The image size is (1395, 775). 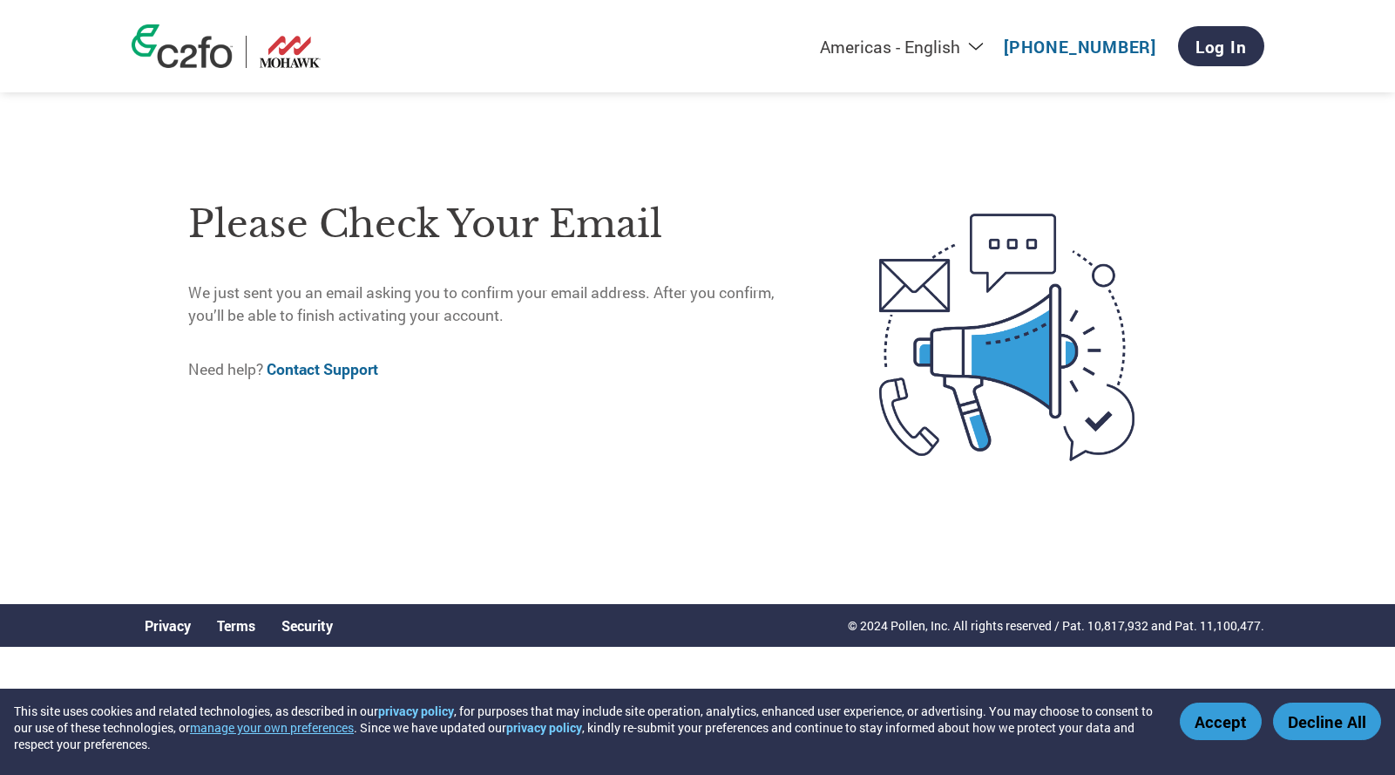 I want to click on button: Accept, so click(x=1221, y=720).